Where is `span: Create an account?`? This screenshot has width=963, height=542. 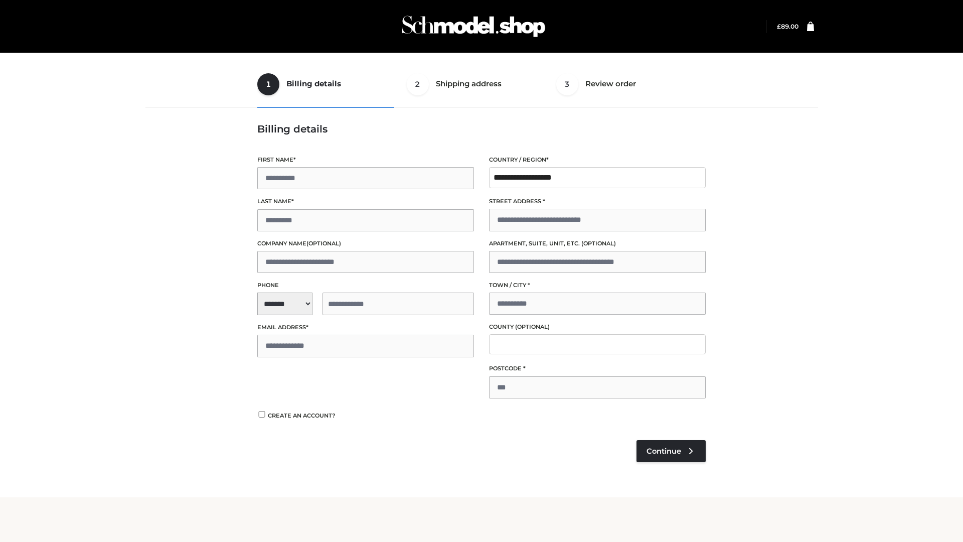
span: Create an account? is located at coordinates (302, 415).